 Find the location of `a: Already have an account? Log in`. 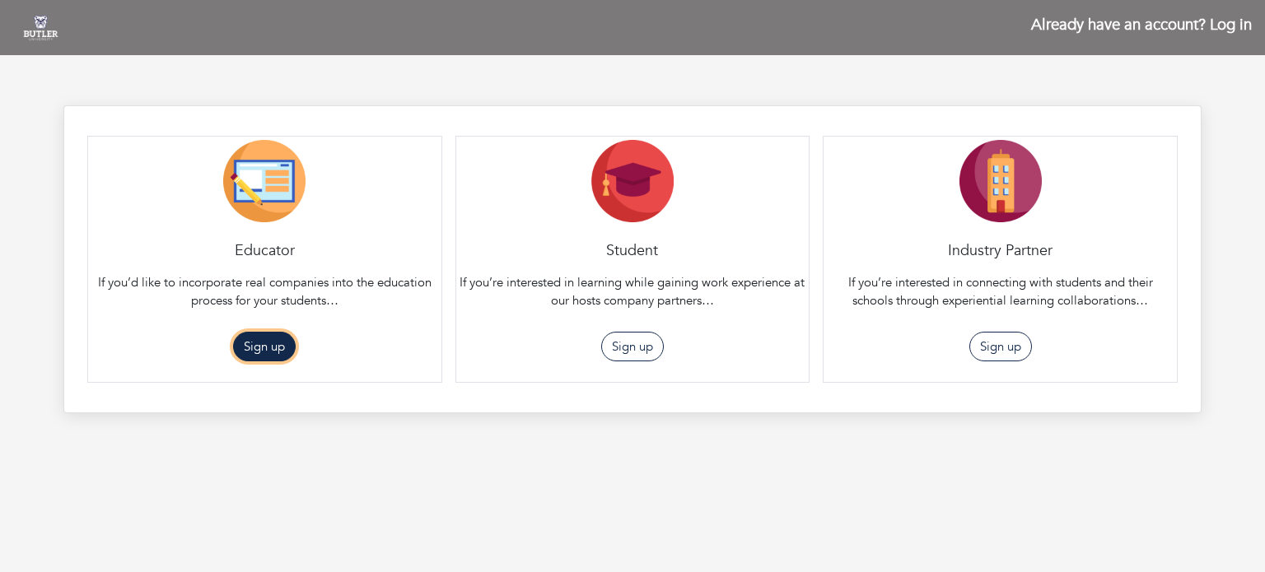

a: Already have an account? Log in is located at coordinates (1141, 25).